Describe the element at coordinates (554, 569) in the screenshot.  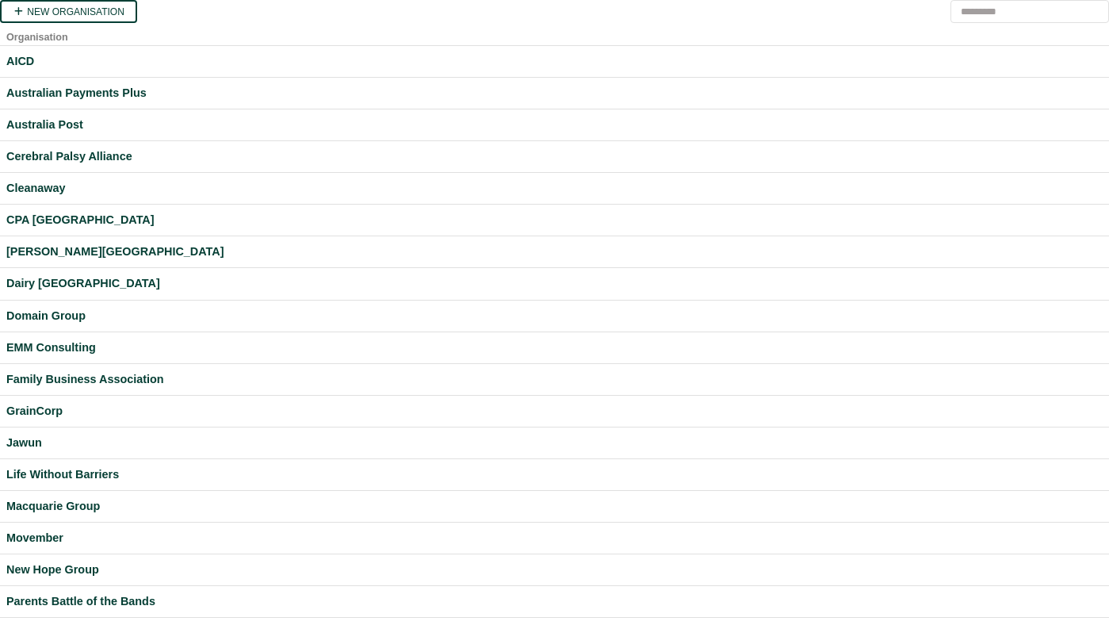
I see `a: New Hope Group` at that location.